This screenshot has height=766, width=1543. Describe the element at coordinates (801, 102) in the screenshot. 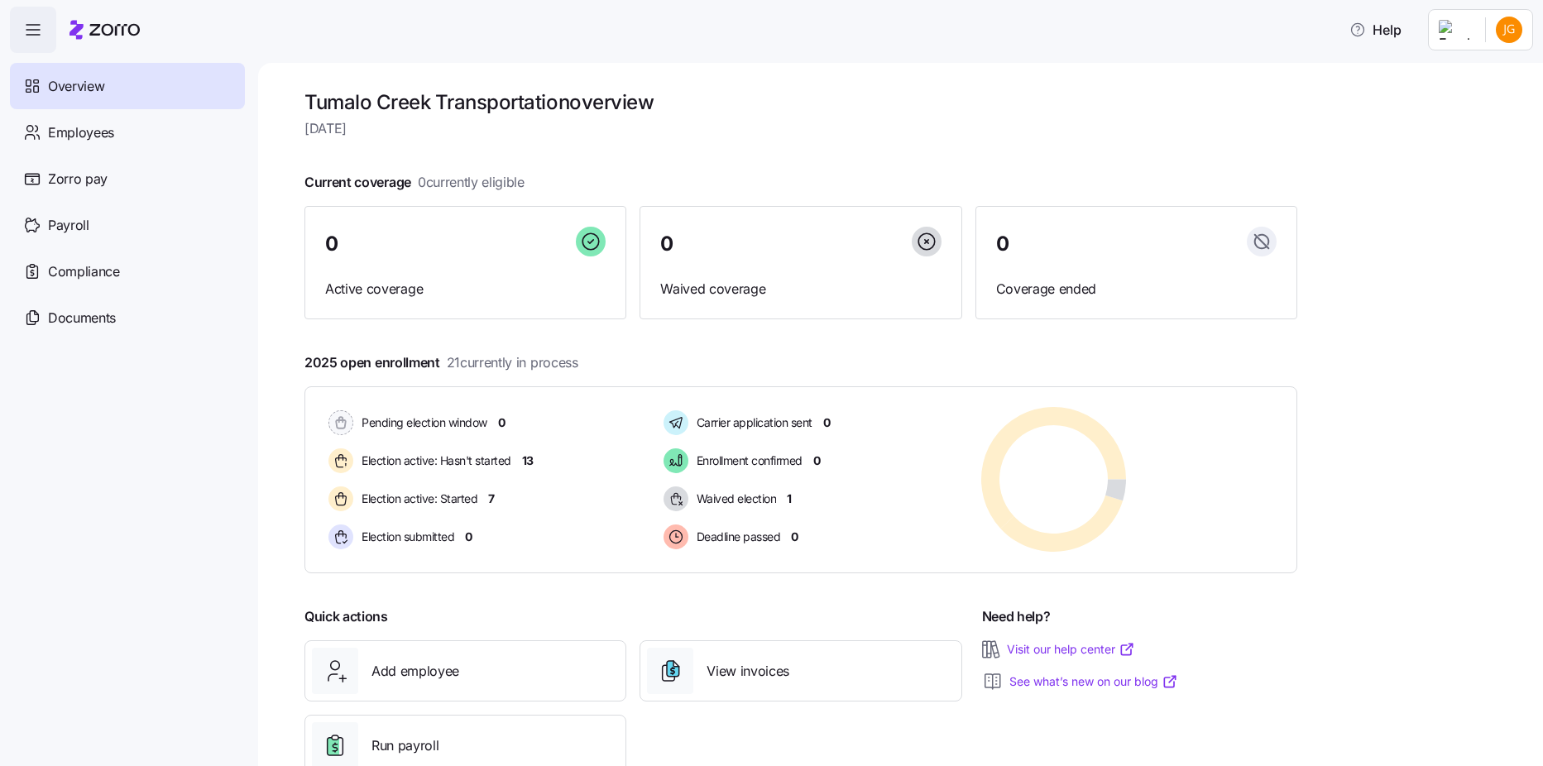

I see `h1: Tumalo Creek Transportation overview` at that location.